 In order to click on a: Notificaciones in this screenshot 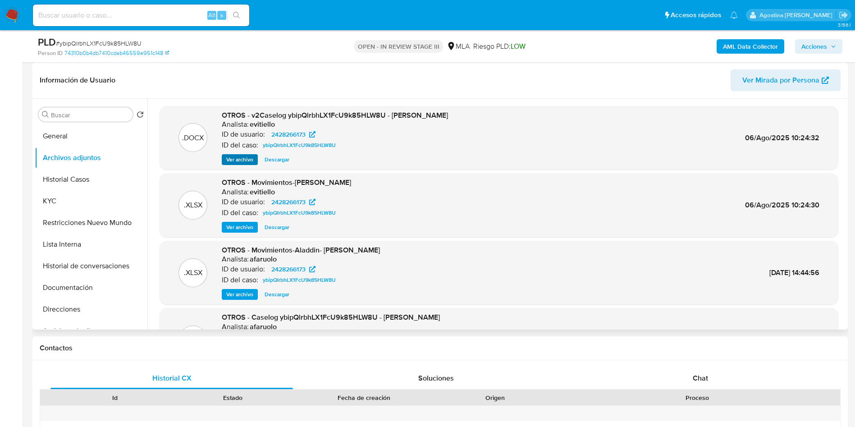, I will do `click(734, 15)`.